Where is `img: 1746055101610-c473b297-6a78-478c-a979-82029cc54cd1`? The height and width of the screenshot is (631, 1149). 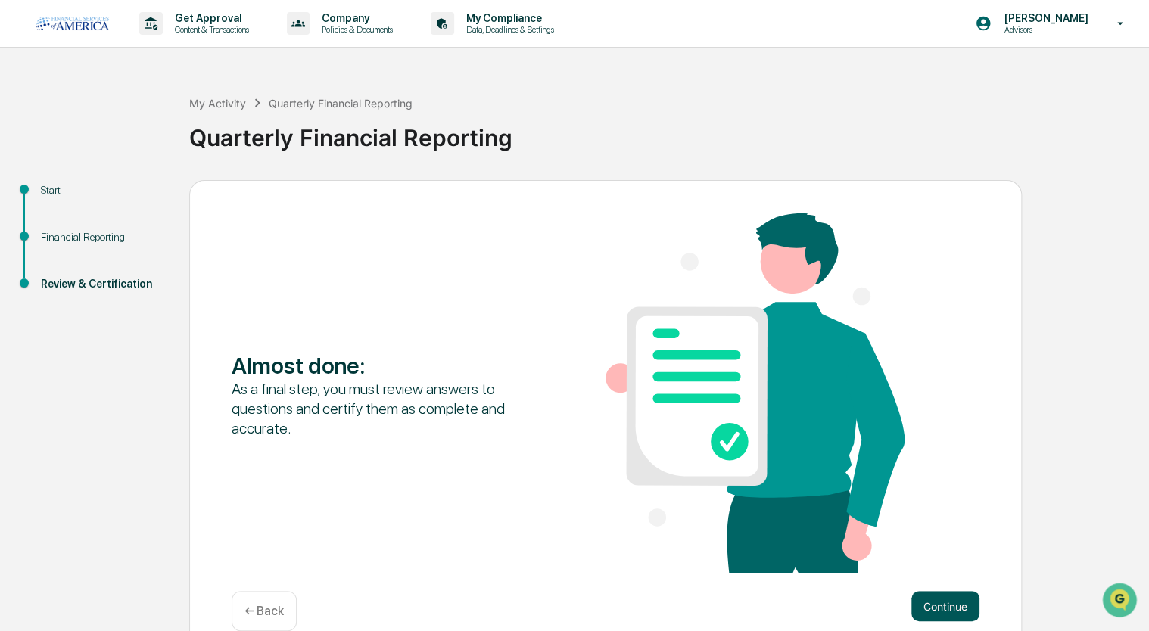 img: 1746055101610-c473b297-6a78-478c-a979-82029cc54cd1 is located at coordinates (29, 129).